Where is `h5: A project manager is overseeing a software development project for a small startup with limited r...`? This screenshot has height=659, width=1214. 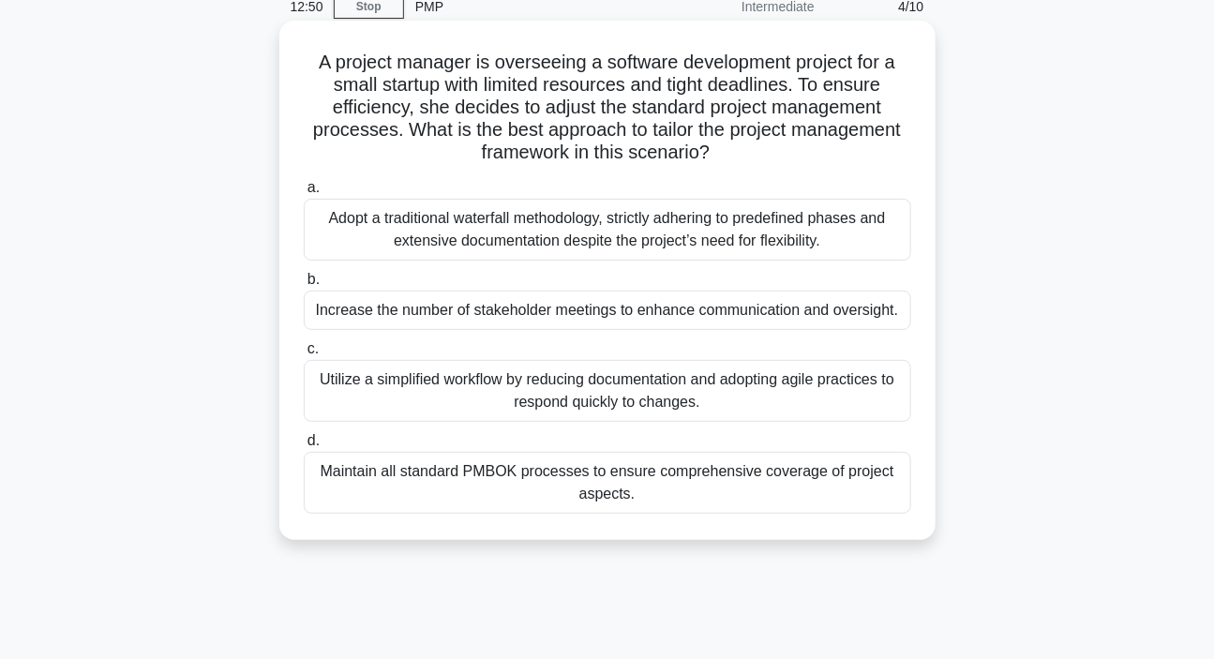 h5: A project manager is overseeing a software development project for a small startup with limited r... is located at coordinates (608, 108).